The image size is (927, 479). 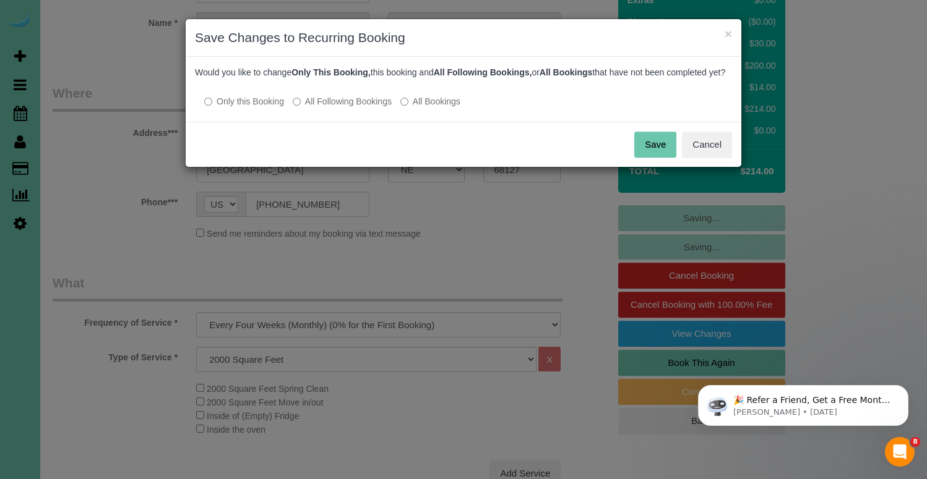 What do you see at coordinates (915, 442) in the screenshot?
I see `span: 8` at bounding box center [915, 442].